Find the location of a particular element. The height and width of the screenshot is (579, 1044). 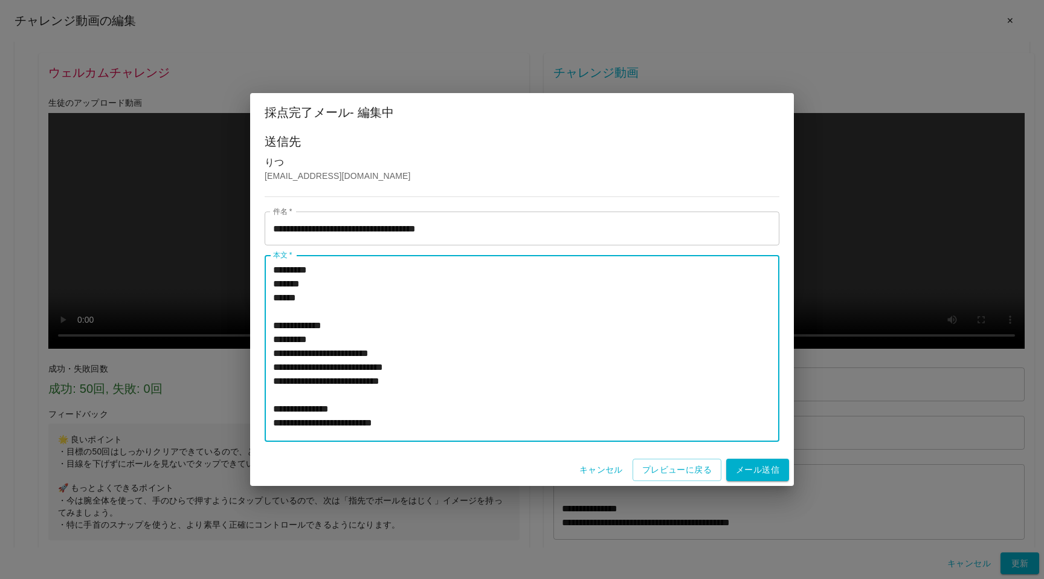

button: プレビューに戻る is located at coordinates (677, 470).